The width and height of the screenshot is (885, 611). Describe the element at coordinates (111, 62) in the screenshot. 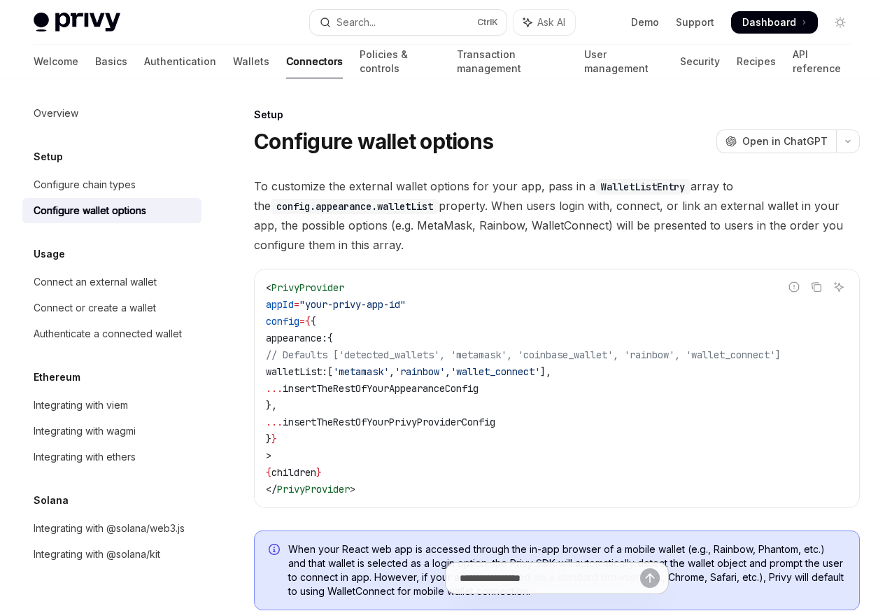

I see `a: Basics` at that location.